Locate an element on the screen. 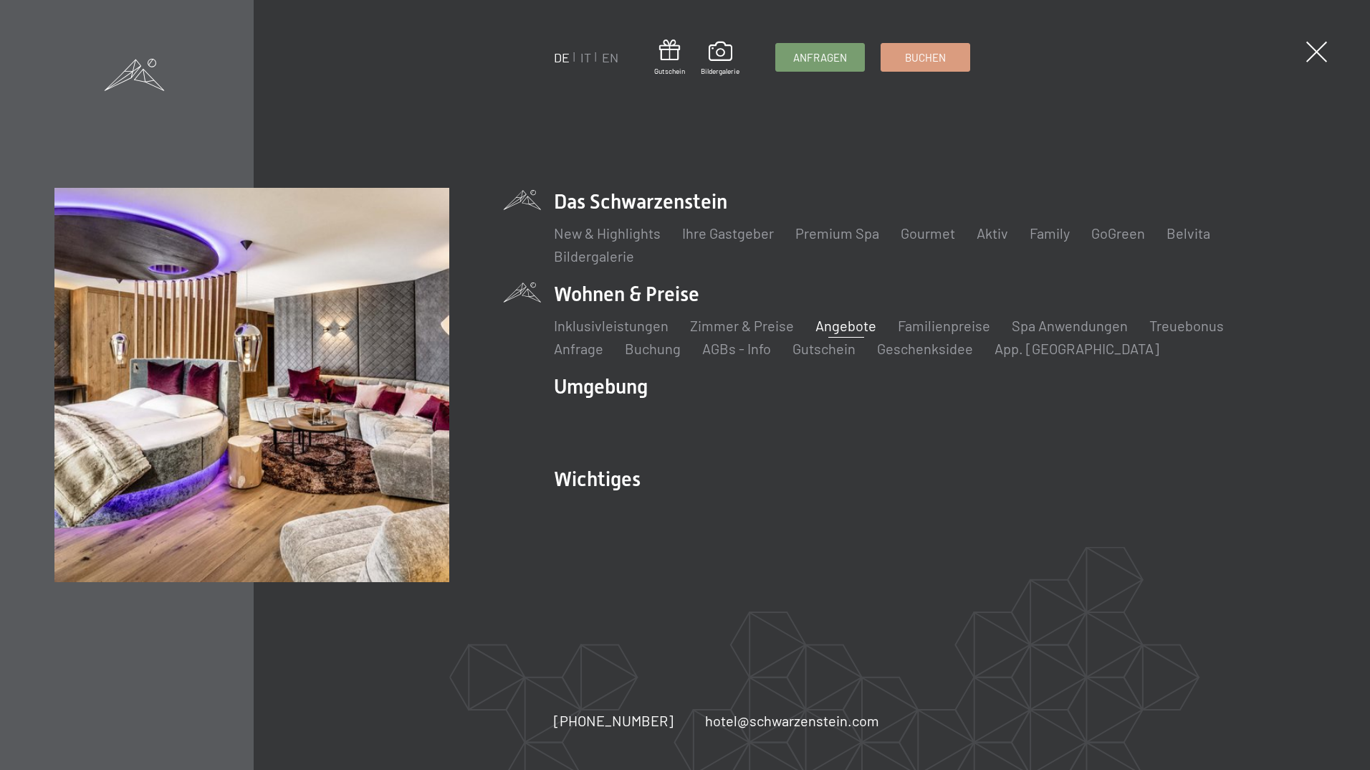  span: Bildergalerie is located at coordinates (720, 71).